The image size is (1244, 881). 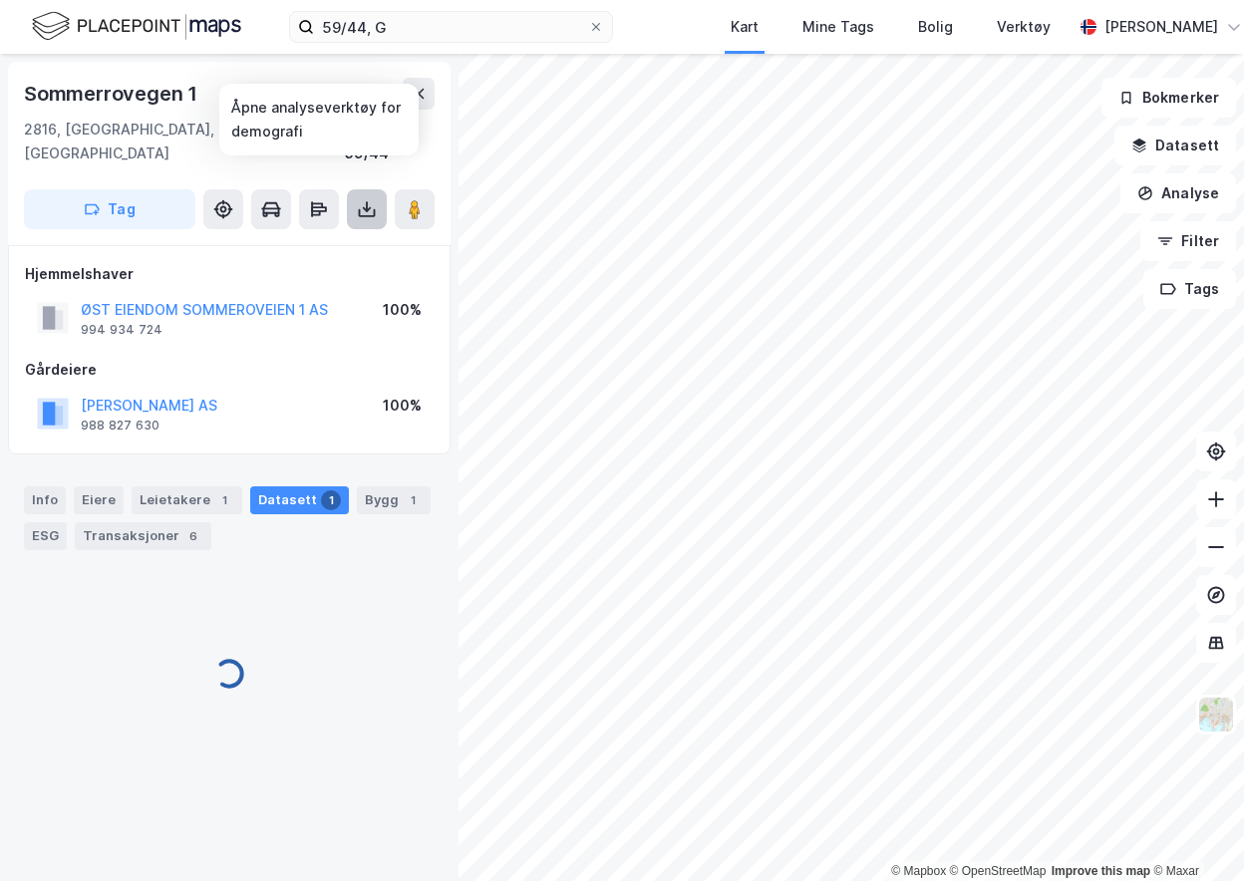 I want to click on div: 6, so click(x=193, y=536).